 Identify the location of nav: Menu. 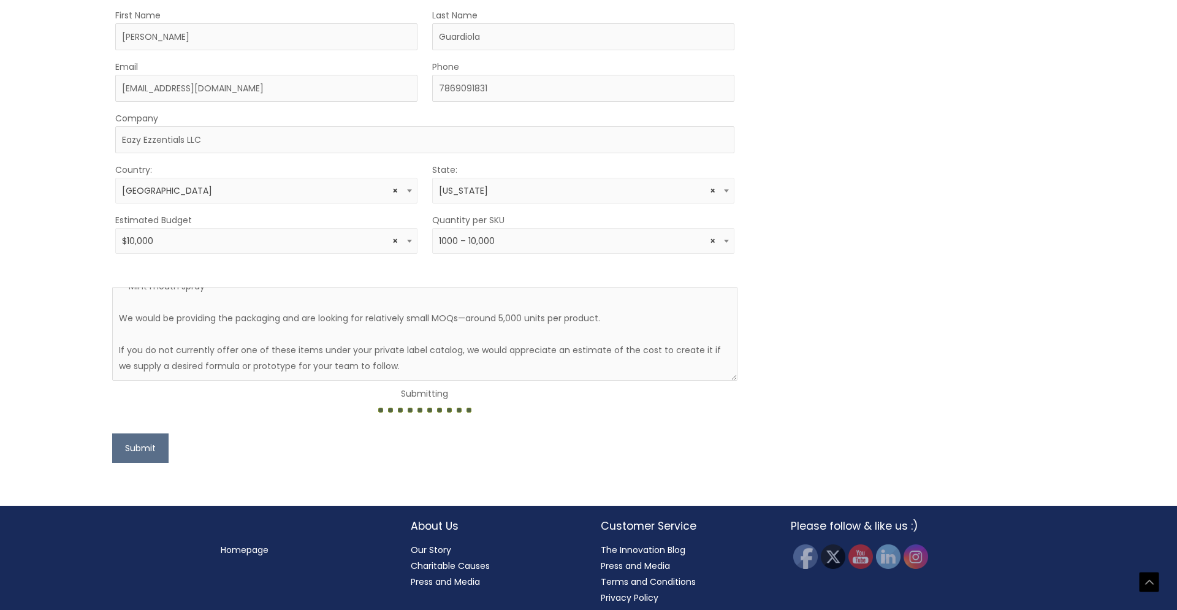
(303, 550).